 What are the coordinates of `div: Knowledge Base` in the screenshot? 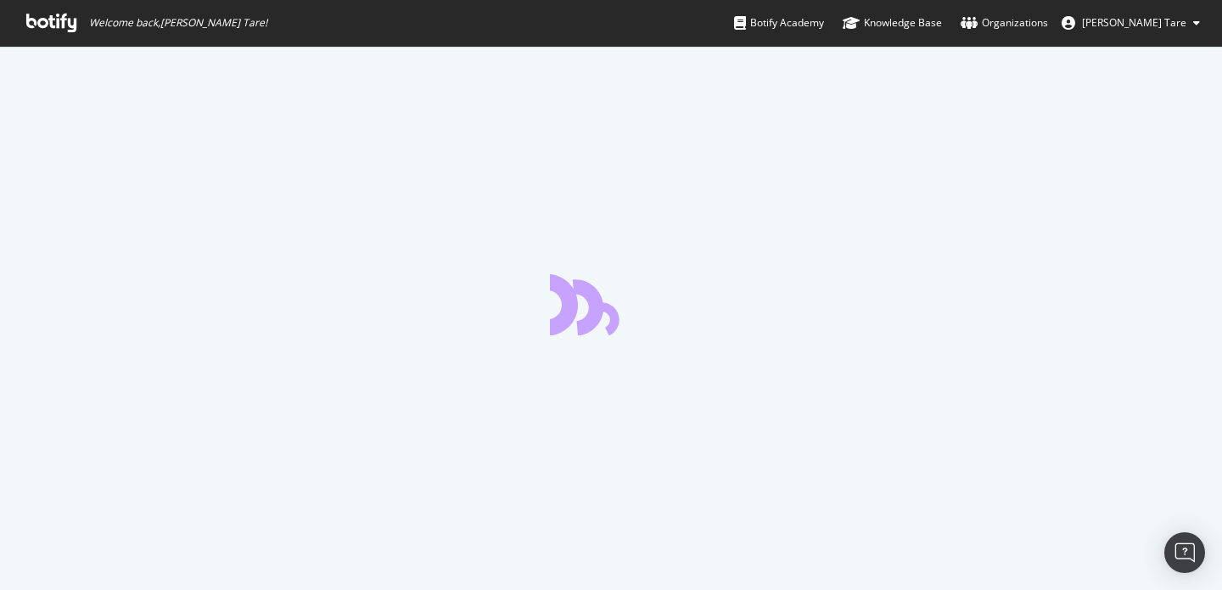 It's located at (892, 23).